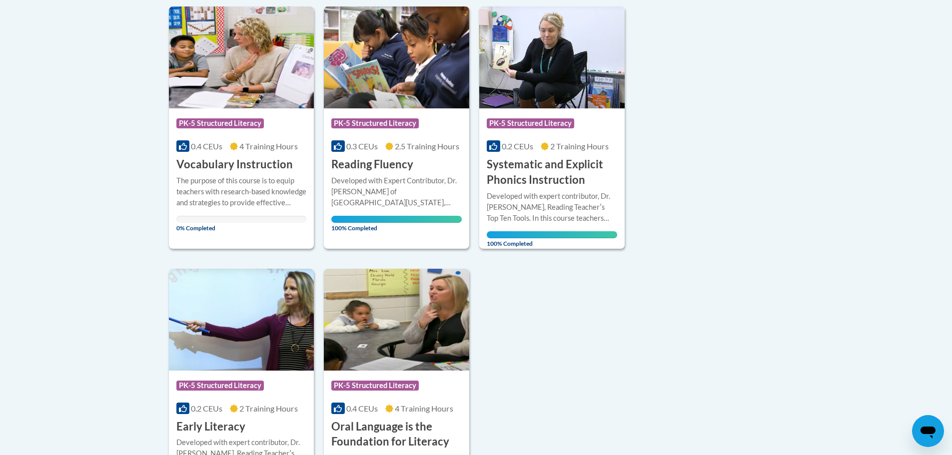 Image resolution: width=952 pixels, height=455 pixels. What do you see at coordinates (211, 427) in the screenshot?
I see `h3: Early Literacy` at bounding box center [211, 427].